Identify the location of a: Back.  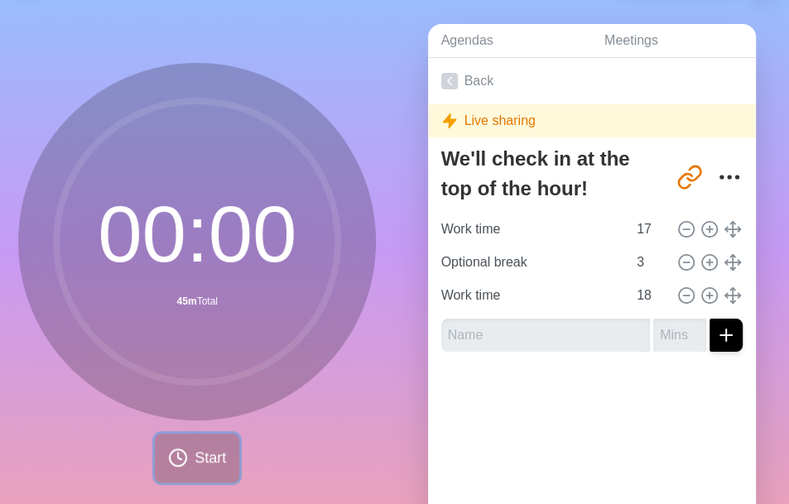
(592, 81).